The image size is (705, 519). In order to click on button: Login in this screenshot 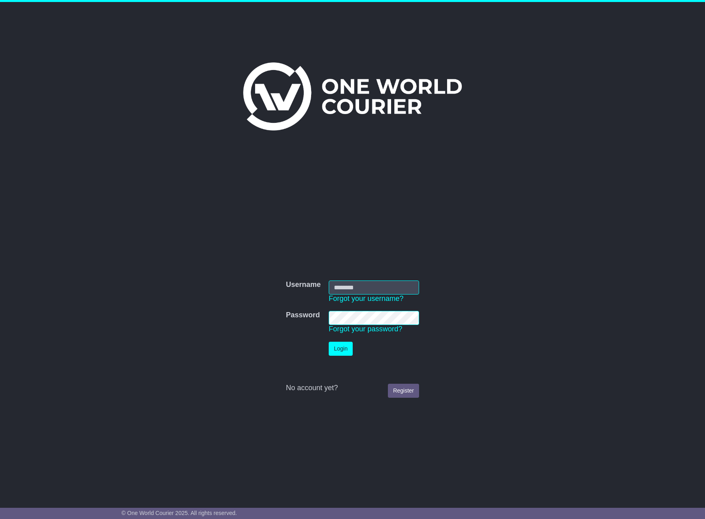, I will do `click(341, 349)`.